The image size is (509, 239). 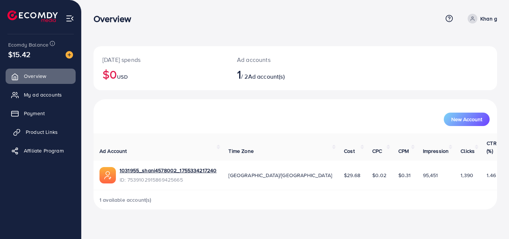 What do you see at coordinates (349, 151) in the screenshot?
I see `span: Cost` at bounding box center [349, 151].